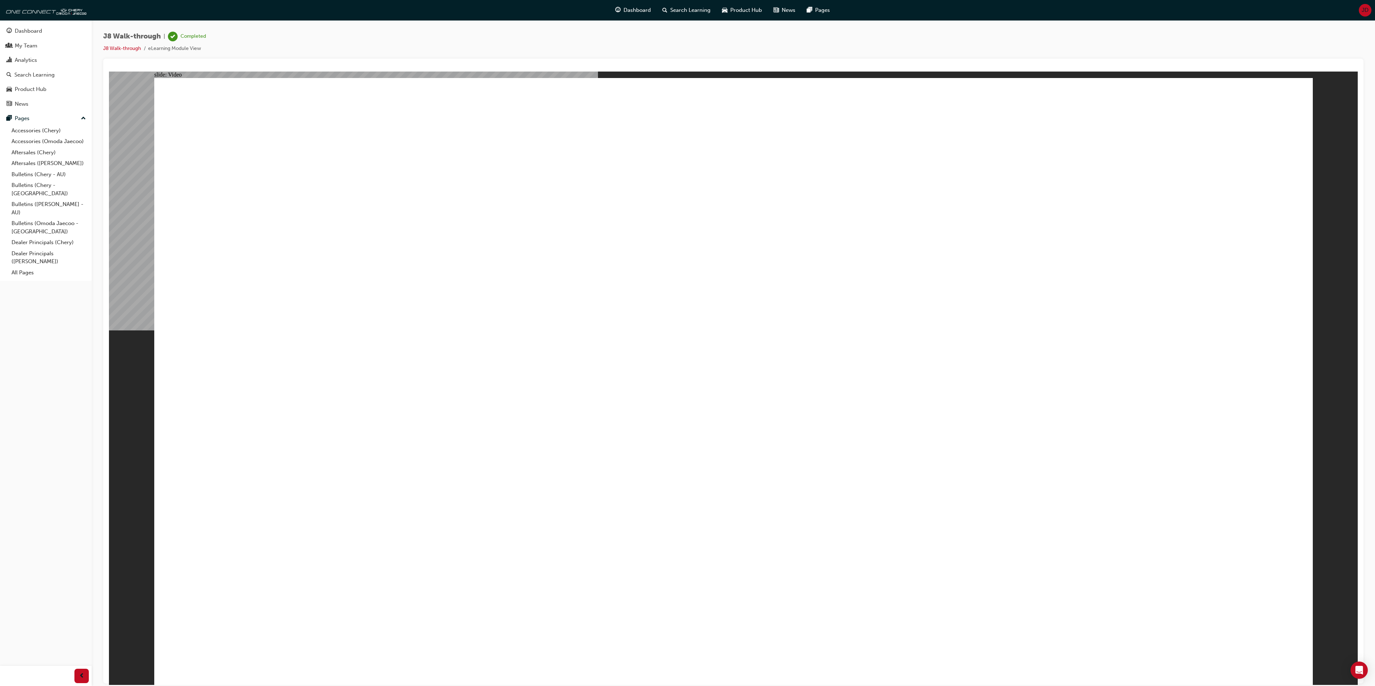 The width and height of the screenshot is (1375, 686). What do you see at coordinates (49, 272) in the screenshot?
I see `a: All Pages` at bounding box center [49, 272].